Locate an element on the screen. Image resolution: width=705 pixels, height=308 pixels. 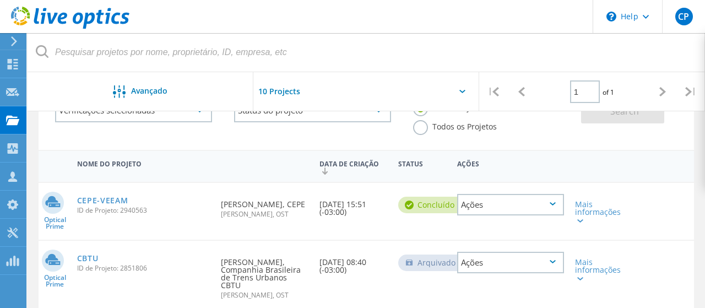
span: ID de Projeto: 2851806 is located at coordinates (144, 268).